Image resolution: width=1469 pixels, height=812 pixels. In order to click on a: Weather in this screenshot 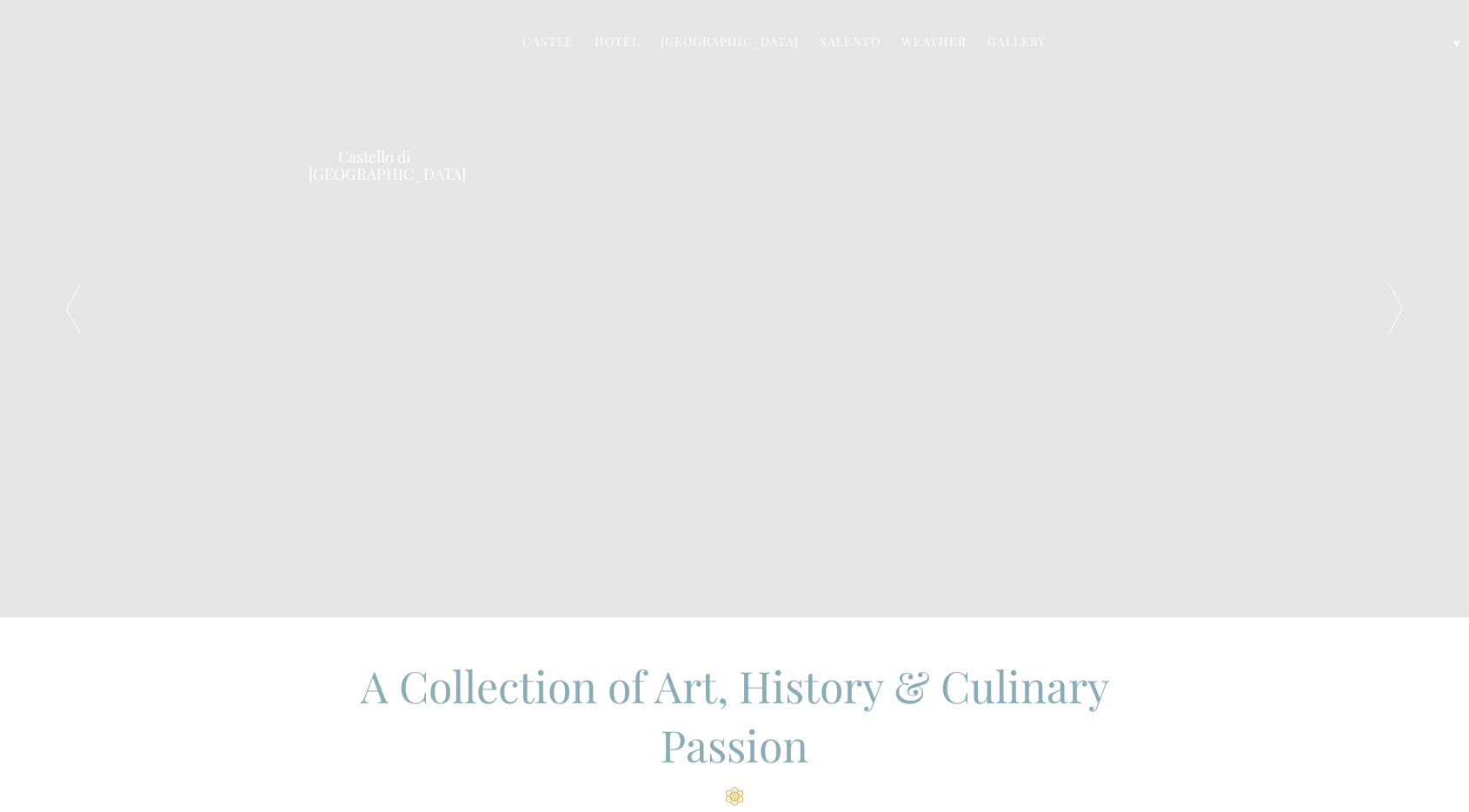, I will do `click(934, 43)`.